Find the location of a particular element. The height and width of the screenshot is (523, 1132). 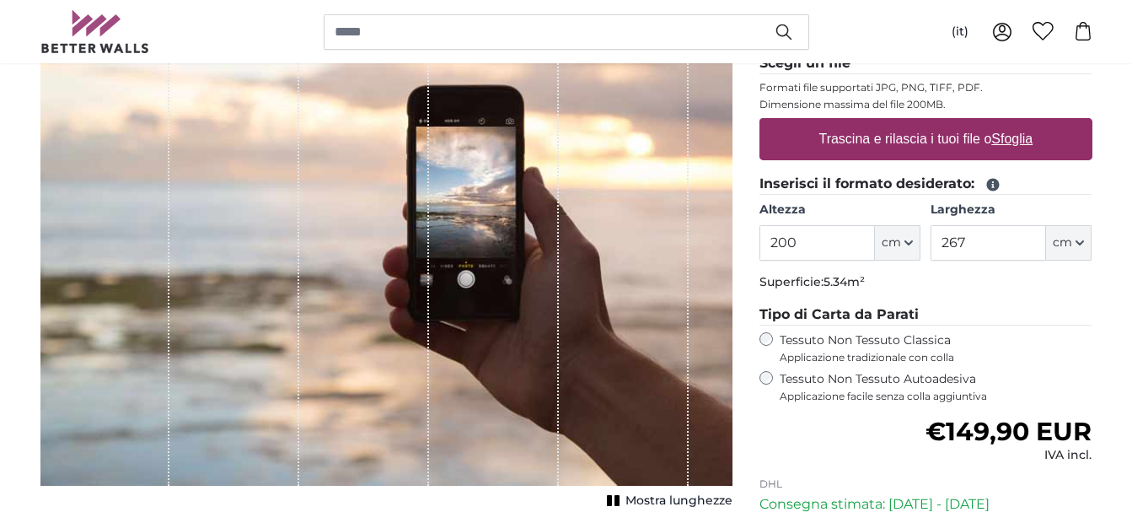

legend: Scegli un file is located at coordinates (926, 63).